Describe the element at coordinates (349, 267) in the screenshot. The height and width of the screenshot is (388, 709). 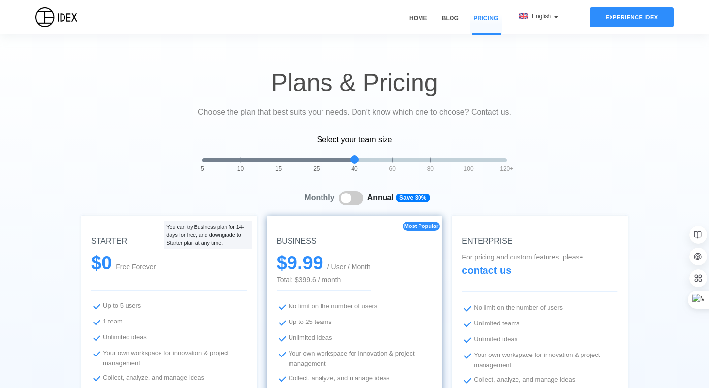
I see `span: / User / Month` at that location.